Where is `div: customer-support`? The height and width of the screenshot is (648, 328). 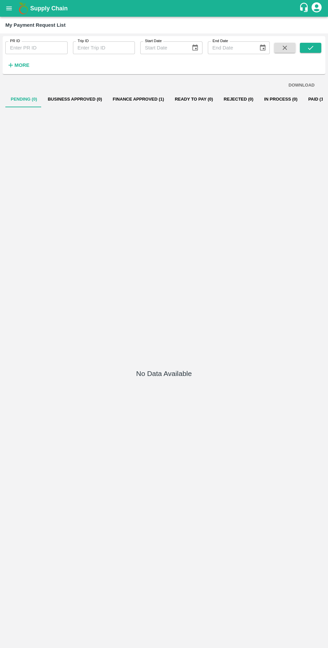 div: customer-support is located at coordinates (304, 8).